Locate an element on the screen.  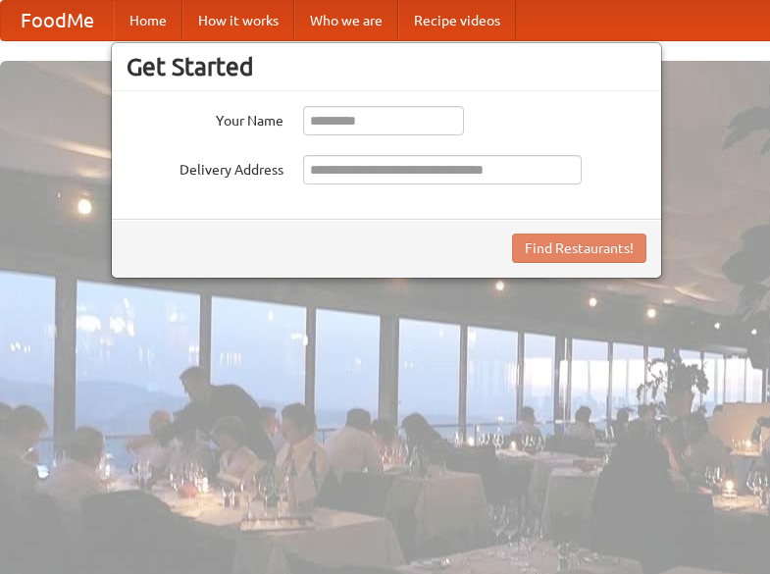
a: FoodMe is located at coordinates (57, 21).